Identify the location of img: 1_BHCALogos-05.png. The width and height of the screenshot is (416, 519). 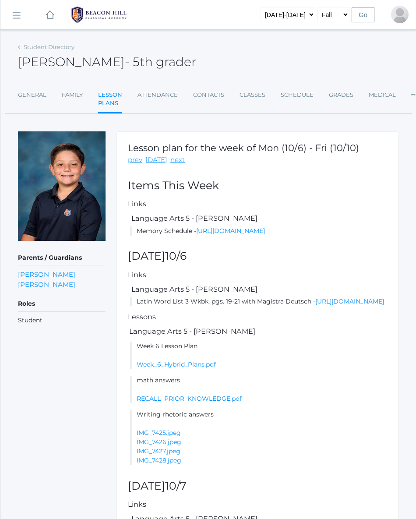
(99, 15).